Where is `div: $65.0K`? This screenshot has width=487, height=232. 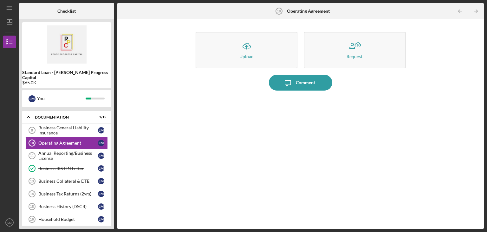 div: $65.0K is located at coordinates (67, 83).